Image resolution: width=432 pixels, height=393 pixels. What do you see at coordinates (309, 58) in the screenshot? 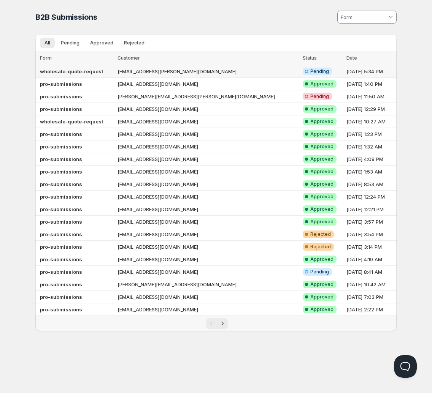
I see `span: Status` at bounding box center [309, 58].